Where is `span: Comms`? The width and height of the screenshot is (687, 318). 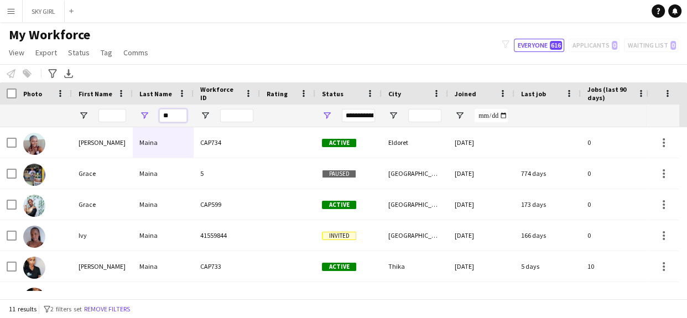
span: Comms is located at coordinates (136, 53).